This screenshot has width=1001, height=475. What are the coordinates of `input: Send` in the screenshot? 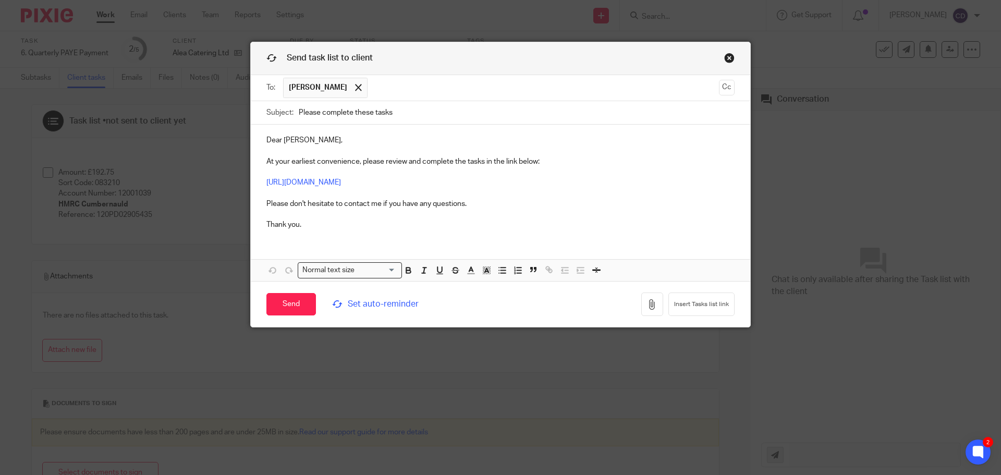 It's located at (291, 304).